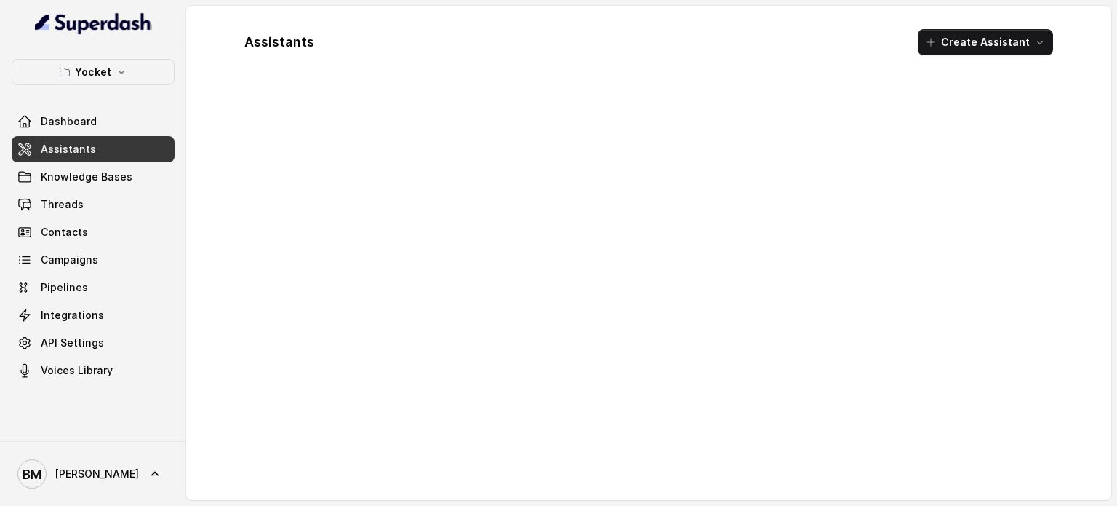  I want to click on h1: Assistants, so click(279, 42).